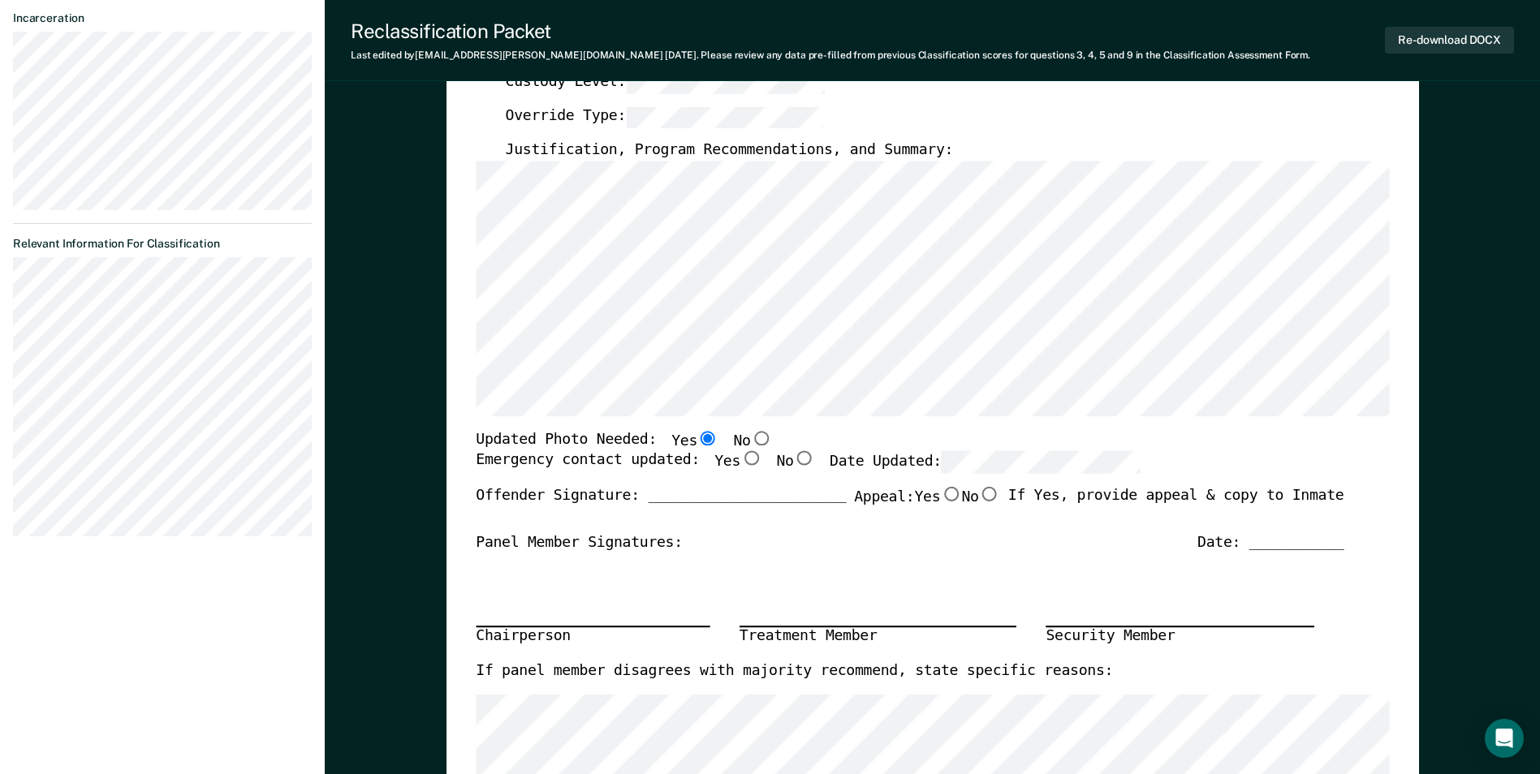 The width and height of the screenshot is (1540, 774). What do you see at coordinates (927, 504) in the screenshot?
I see `label: Appeal:` at bounding box center [927, 504].